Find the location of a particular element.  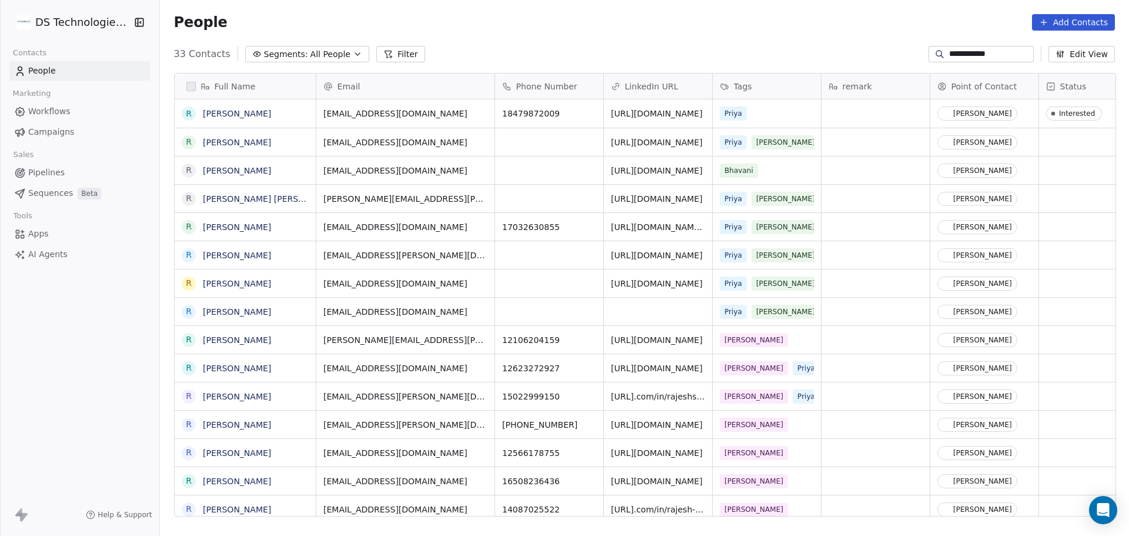

span: Marketing is located at coordinates (32, 93).